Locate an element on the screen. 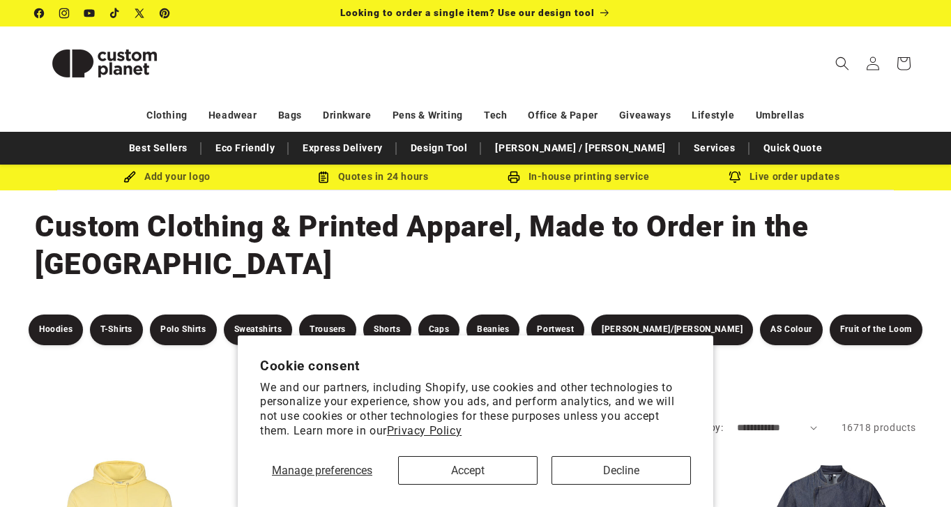  a: Umbrellas is located at coordinates (780, 115).